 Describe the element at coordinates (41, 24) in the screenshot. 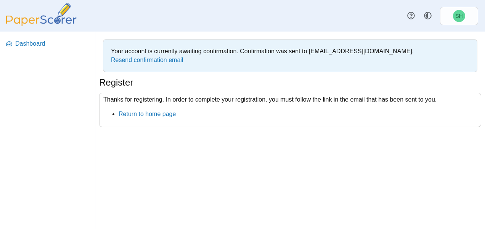

I see `a: PaperScorer` at that location.